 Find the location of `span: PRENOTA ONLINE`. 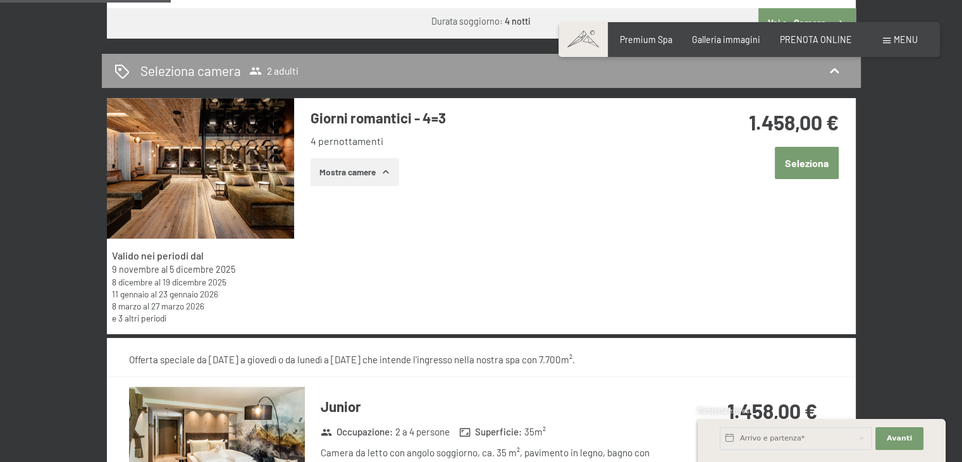

span: PRENOTA ONLINE is located at coordinates (816, 39).